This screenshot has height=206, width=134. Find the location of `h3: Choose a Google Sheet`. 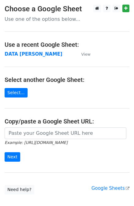

h3: Choose a Google Sheet is located at coordinates (67, 9).